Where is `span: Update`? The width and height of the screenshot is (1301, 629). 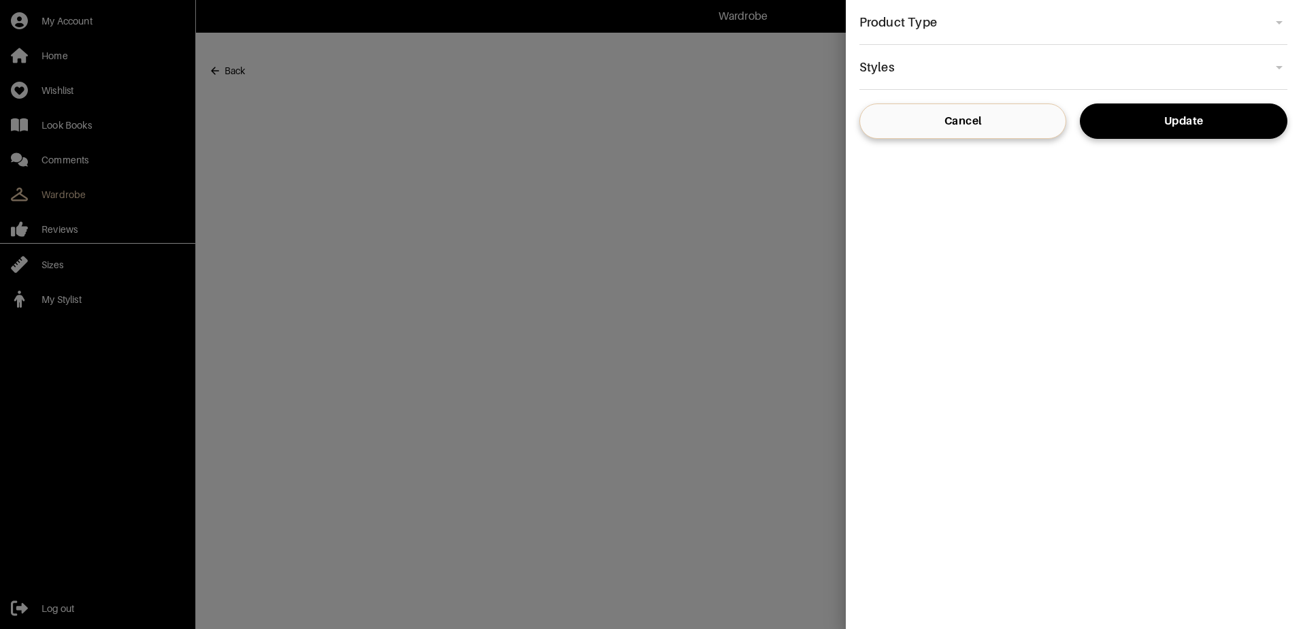
span: Update is located at coordinates (1183, 121).